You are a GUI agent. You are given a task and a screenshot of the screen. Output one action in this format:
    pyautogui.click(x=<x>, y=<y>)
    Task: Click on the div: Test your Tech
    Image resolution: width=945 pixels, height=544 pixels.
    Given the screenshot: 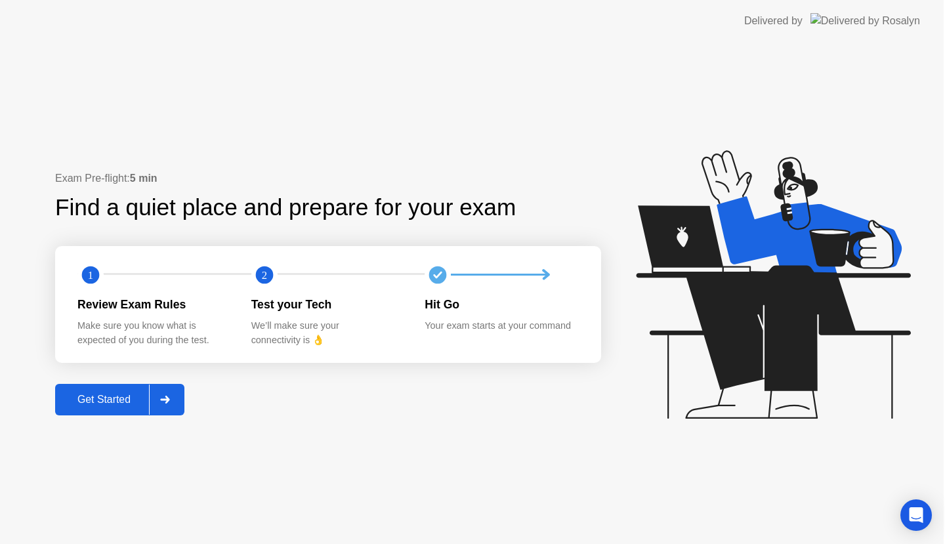 What is the action you would take?
    pyautogui.click(x=327, y=304)
    